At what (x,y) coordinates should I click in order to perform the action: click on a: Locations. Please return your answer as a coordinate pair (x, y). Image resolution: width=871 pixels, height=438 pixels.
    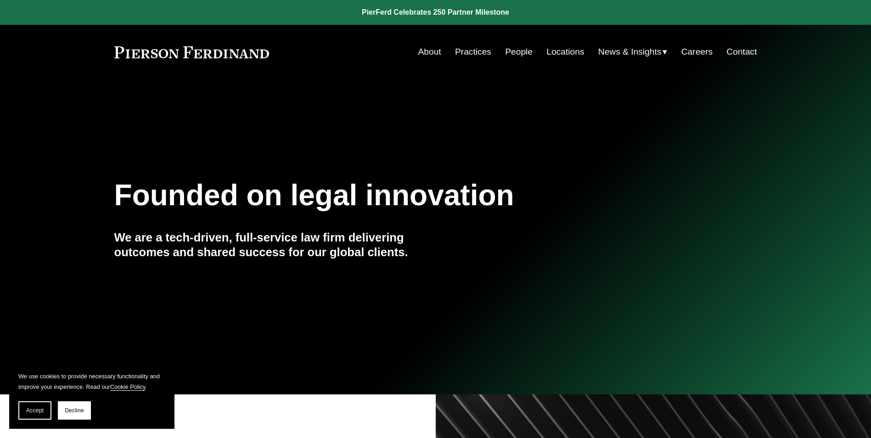
    Looking at the image, I should click on (565, 52).